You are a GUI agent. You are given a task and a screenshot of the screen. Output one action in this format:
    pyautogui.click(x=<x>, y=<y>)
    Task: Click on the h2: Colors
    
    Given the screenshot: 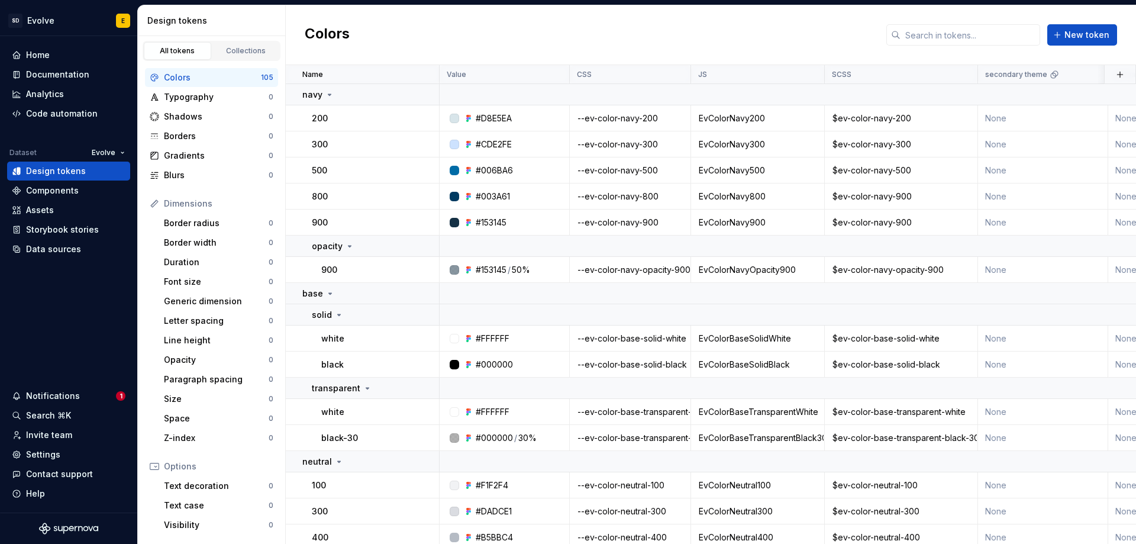 What is the action you would take?
    pyautogui.click(x=327, y=35)
    